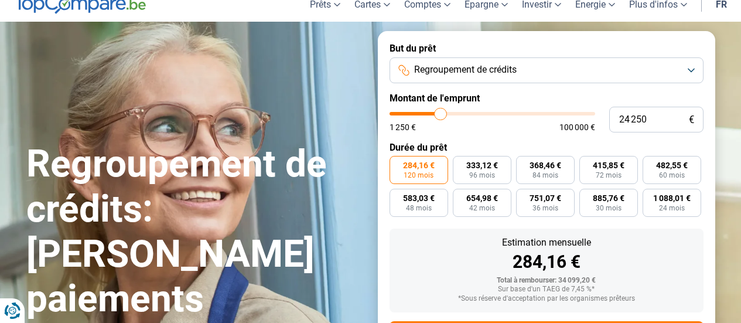 This screenshot has width=741, height=323. I want to click on span: 1 250 €, so click(402, 127).